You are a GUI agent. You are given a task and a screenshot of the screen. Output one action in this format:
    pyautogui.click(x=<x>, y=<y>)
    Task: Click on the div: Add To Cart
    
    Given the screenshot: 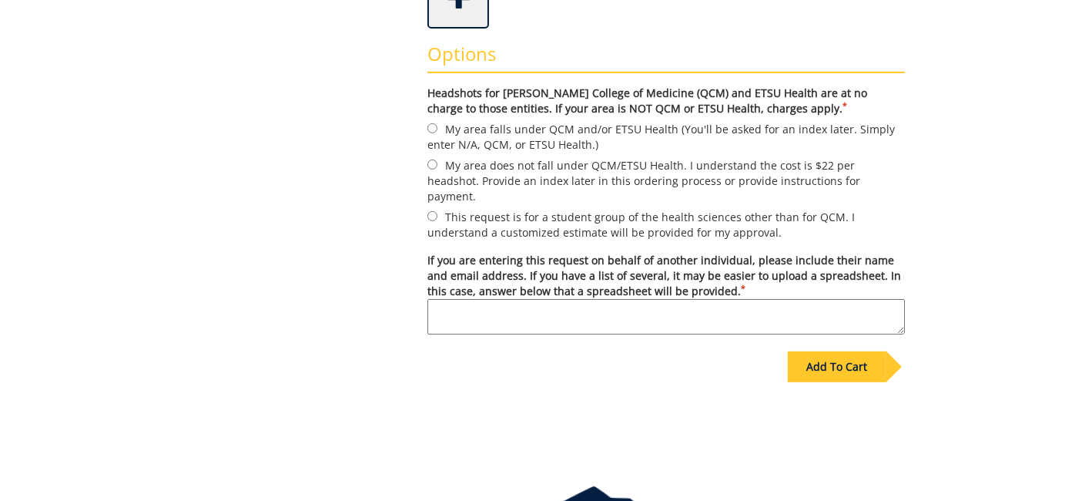 What is the action you would take?
    pyautogui.click(x=836, y=367)
    